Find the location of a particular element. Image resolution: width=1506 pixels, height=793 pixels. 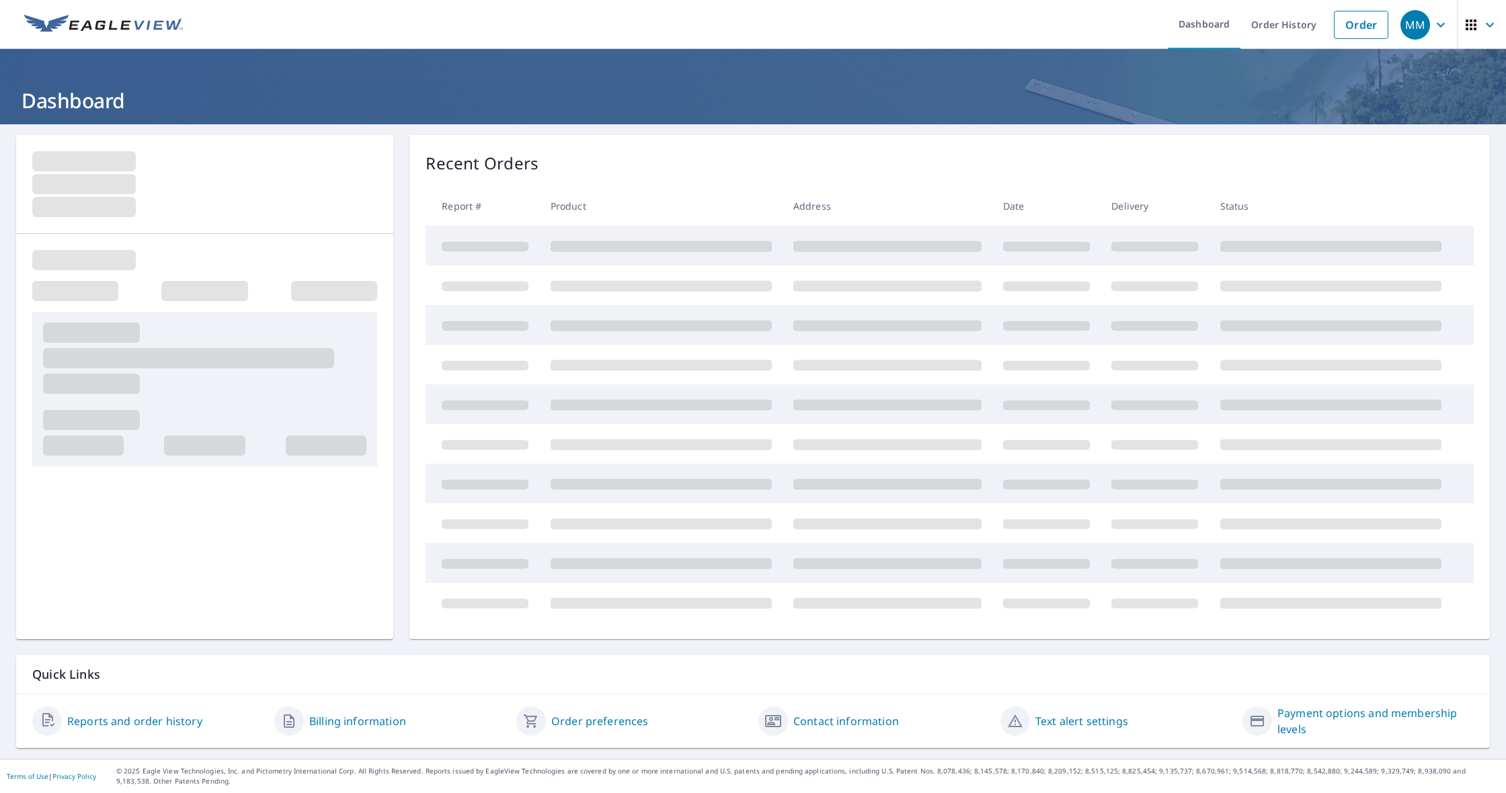

a: Reports and order history is located at coordinates (134, 722).